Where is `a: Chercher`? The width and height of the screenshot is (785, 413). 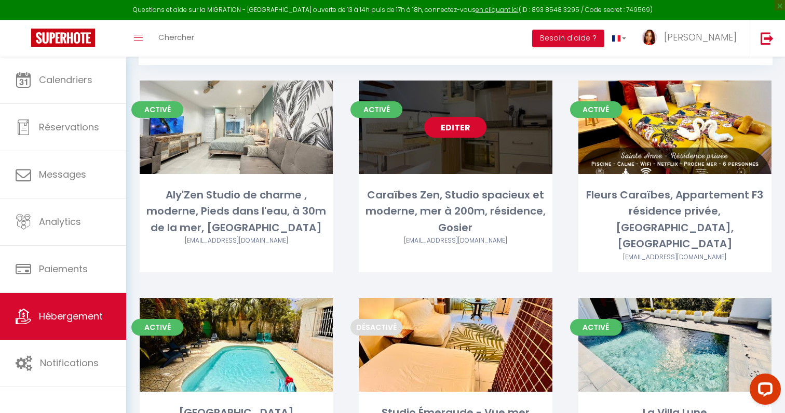 a: Chercher is located at coordinates (176, 38).